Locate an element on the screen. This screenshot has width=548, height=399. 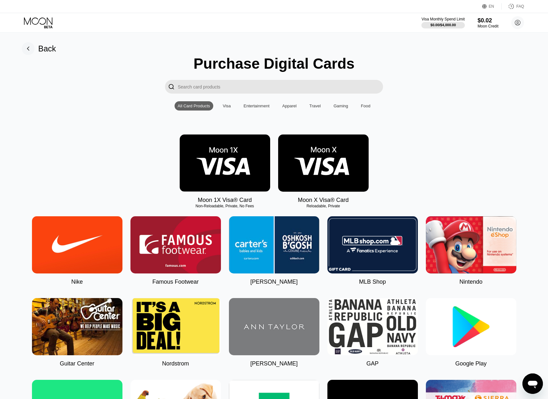
div: Non-Reloadable, Private, No Fees is located at coordinates (225, 206).